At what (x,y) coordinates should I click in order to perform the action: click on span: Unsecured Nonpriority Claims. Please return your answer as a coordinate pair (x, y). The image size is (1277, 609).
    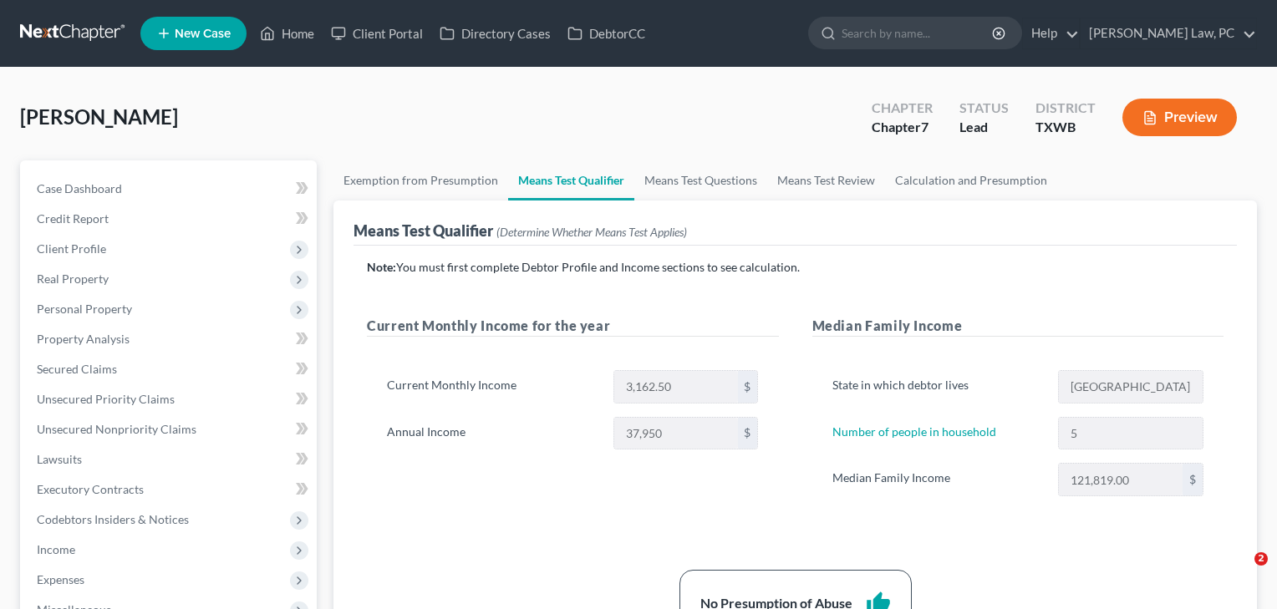
    Looking at the image, I should click on (116, 429).